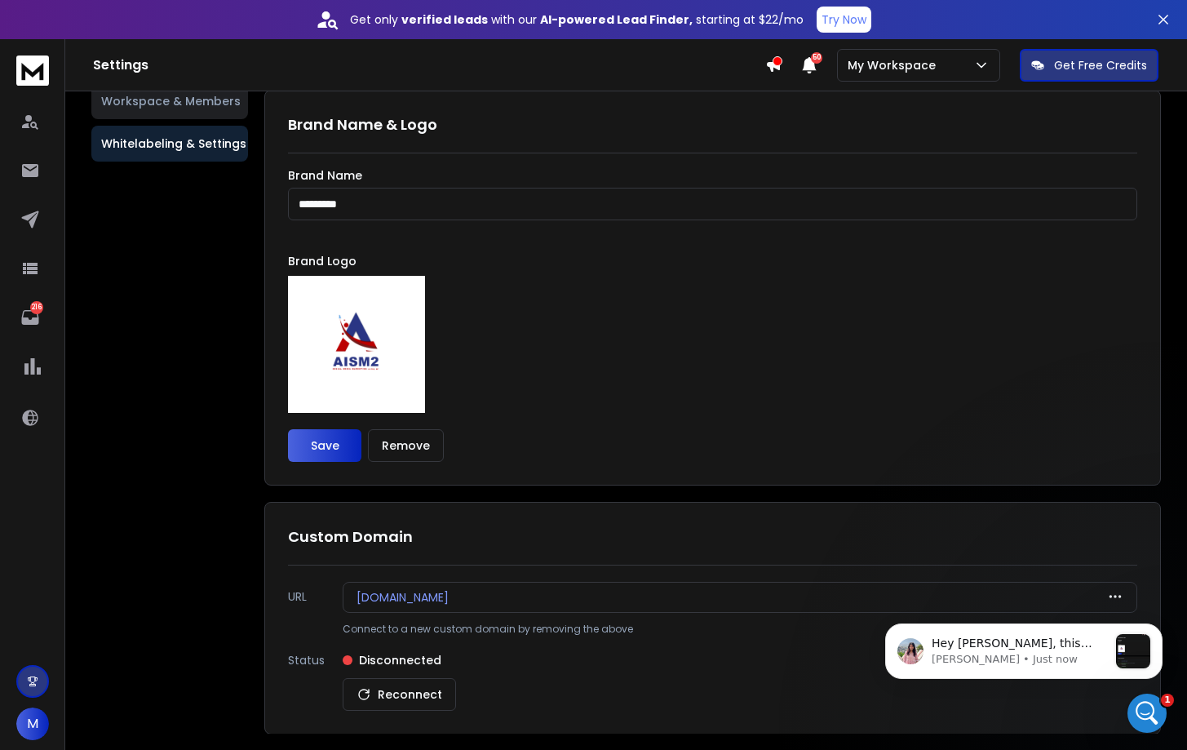  Describe the element at coordinates (844, 20) in the screenshot. I see `button: Try Now` at that location.